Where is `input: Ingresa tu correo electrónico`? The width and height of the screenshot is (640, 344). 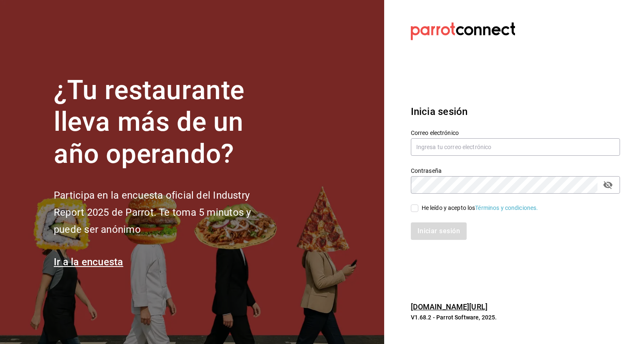
input: Ingresa tu correo electrónico is located at coordinates (516, 147).